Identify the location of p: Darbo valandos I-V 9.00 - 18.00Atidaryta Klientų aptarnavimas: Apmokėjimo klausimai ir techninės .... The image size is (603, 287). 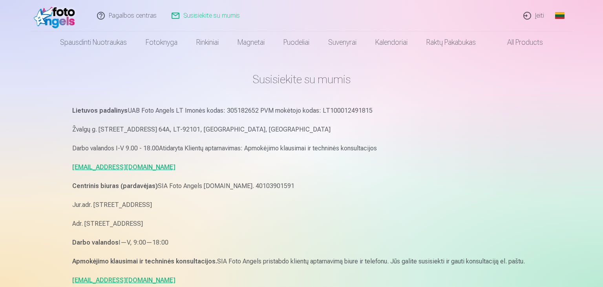
(302, 148).